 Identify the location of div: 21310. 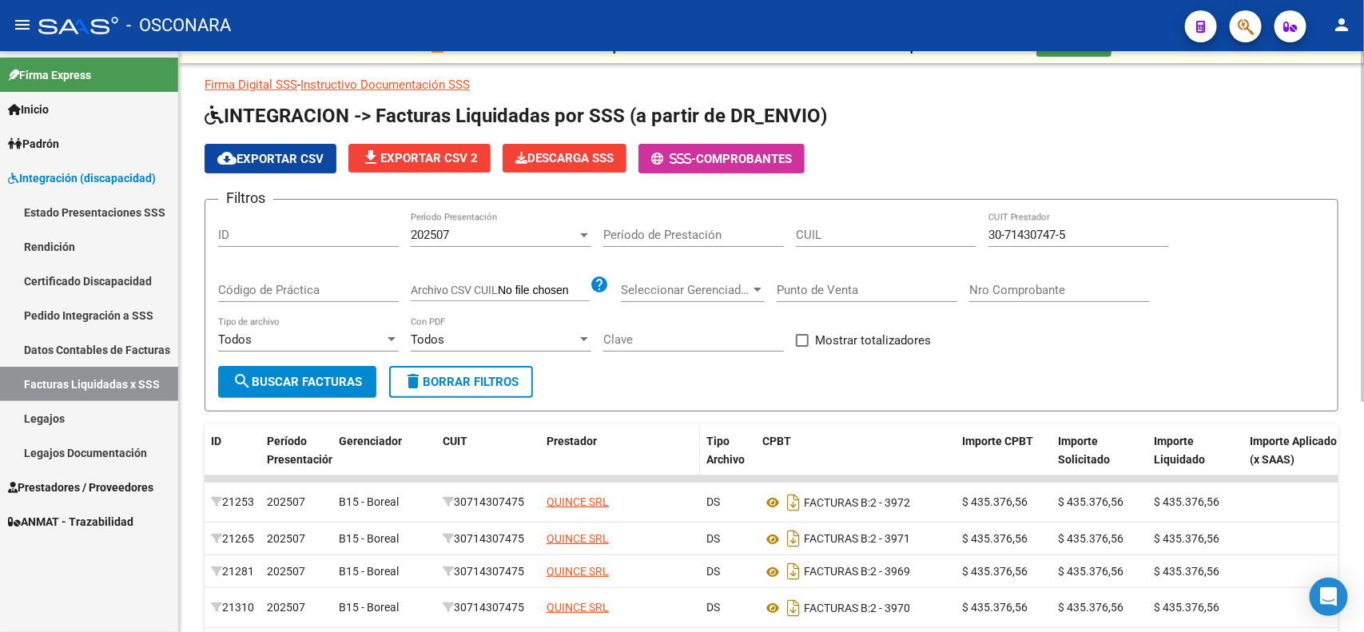
(233, 607).